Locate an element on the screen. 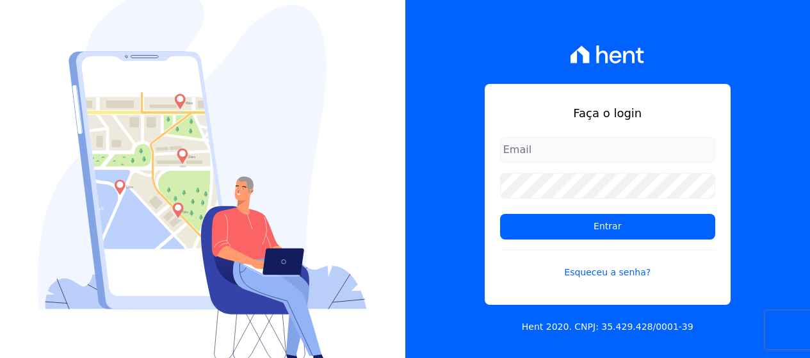 This screenshot has width=810, height=358. p: Hent 2020. CNPJ: 35.429.428/0001-39 is located at coordinates (608, 327).